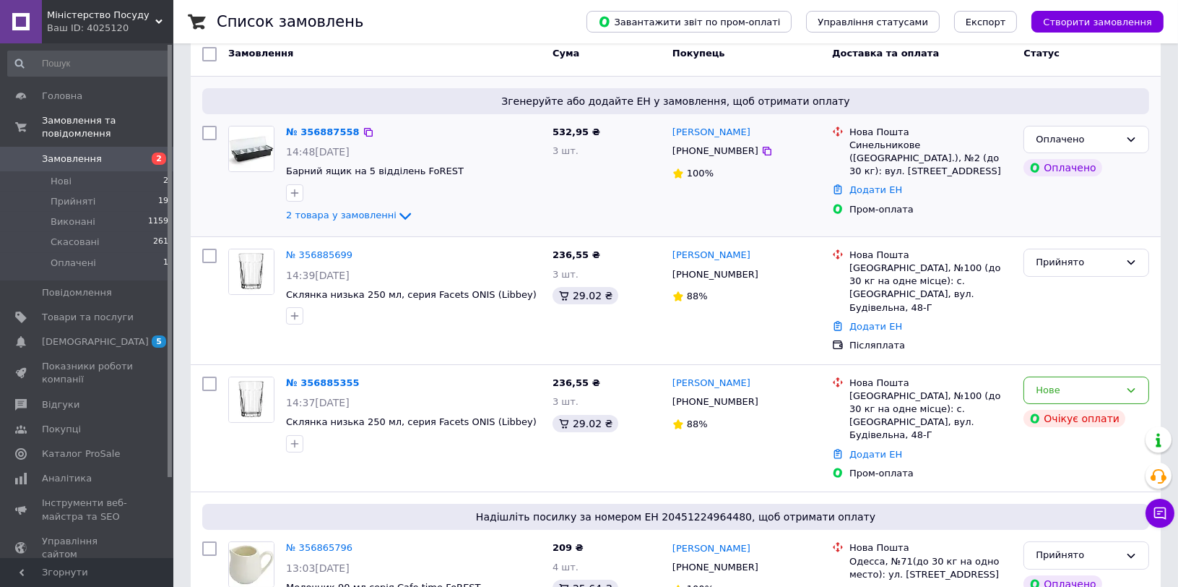 The image size is (1178, 587). I want to click on span: Виконані, so click(73, 222).